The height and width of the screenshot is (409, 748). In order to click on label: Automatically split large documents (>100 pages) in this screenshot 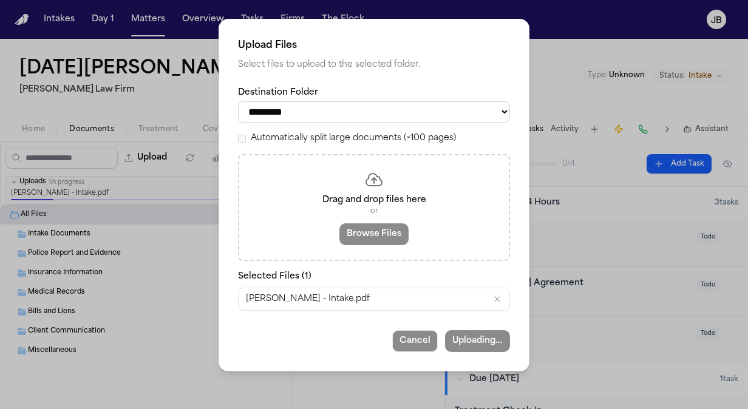, I will do `click(353, 138)`.